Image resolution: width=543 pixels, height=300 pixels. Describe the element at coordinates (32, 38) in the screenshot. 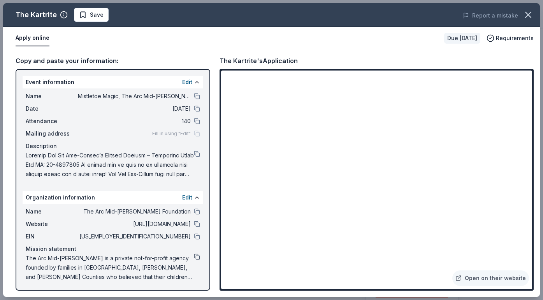

I see `button: Apply online` at that location.